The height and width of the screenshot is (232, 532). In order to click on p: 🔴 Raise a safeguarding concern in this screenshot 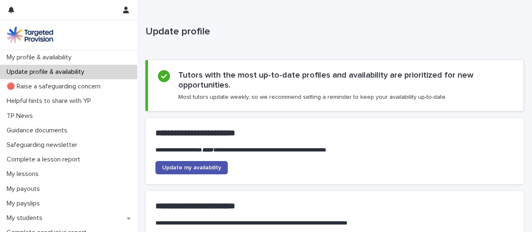, I will do `click(55, 86)`.